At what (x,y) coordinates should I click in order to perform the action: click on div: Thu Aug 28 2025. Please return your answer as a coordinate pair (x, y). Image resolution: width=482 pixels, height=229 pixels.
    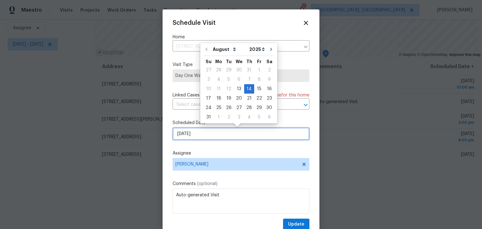
    Looking at the image, I should click on (249, 108).